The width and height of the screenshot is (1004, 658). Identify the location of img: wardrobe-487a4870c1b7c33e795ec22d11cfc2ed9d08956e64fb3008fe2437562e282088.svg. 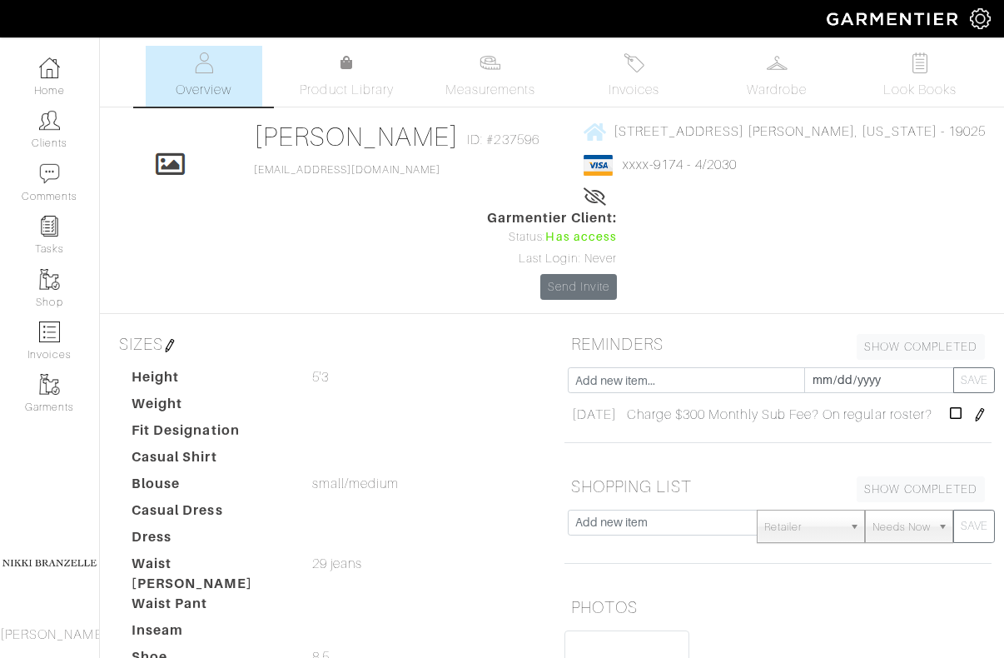
(777, 62).